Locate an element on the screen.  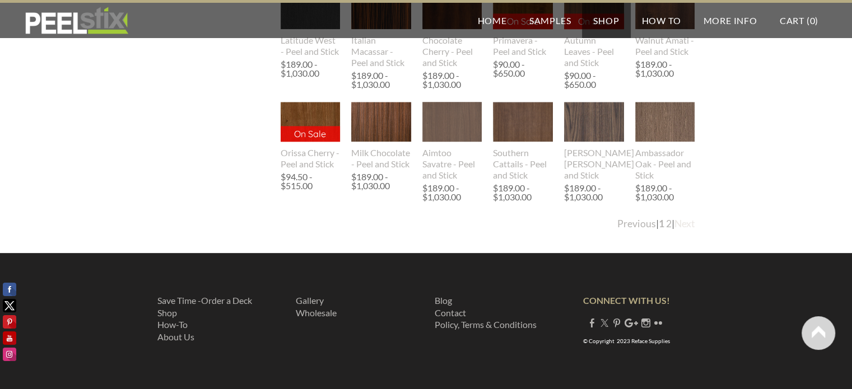
img: s832171791223022656_p765_i4_w640.jpeg is located at coordinates (522, 122).